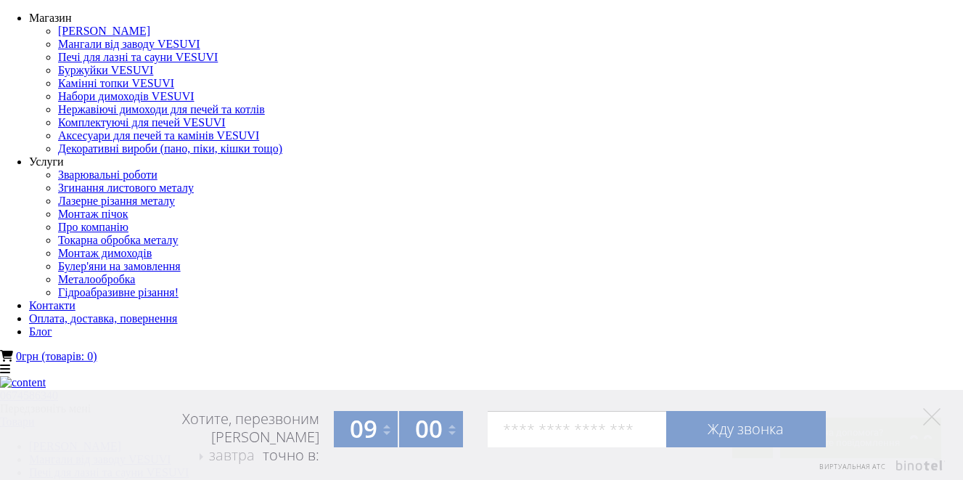  What do you see at coordinates (161, 109) in the screenshot?
I see `a: Нержавіючі димоходи для печей та котлів` at bounding box center [161, 109].